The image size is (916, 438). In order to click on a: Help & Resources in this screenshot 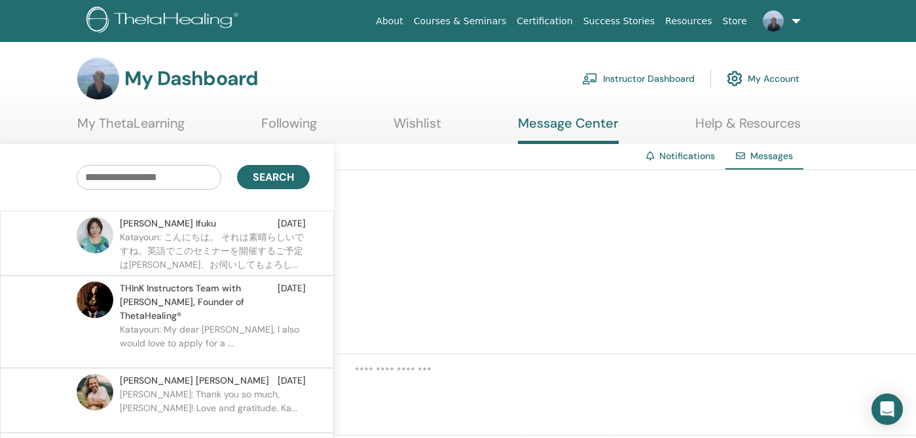, I will do `click(748, 128)`.